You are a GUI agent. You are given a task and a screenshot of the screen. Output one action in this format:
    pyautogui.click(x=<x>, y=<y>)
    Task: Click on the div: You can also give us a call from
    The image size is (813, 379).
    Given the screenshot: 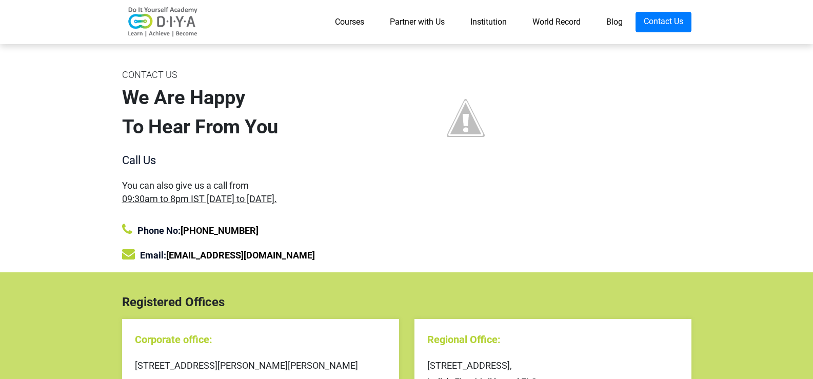 What is the action you would take?
    pyautogui.click(x=261, y=192)
    